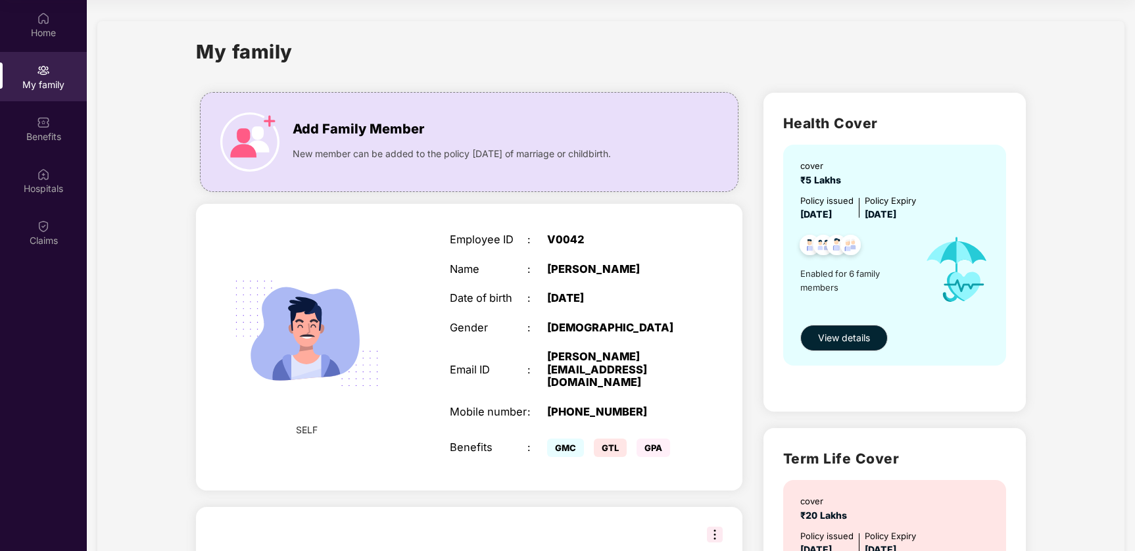 This screenshot has width=1135, height=551. I want to click on span: Enabled for 6 family members, so click(856, 280).